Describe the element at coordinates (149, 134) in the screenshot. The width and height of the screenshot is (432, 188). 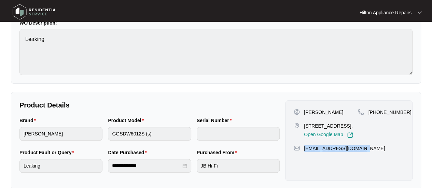
I see `input: Product Model` at that location.